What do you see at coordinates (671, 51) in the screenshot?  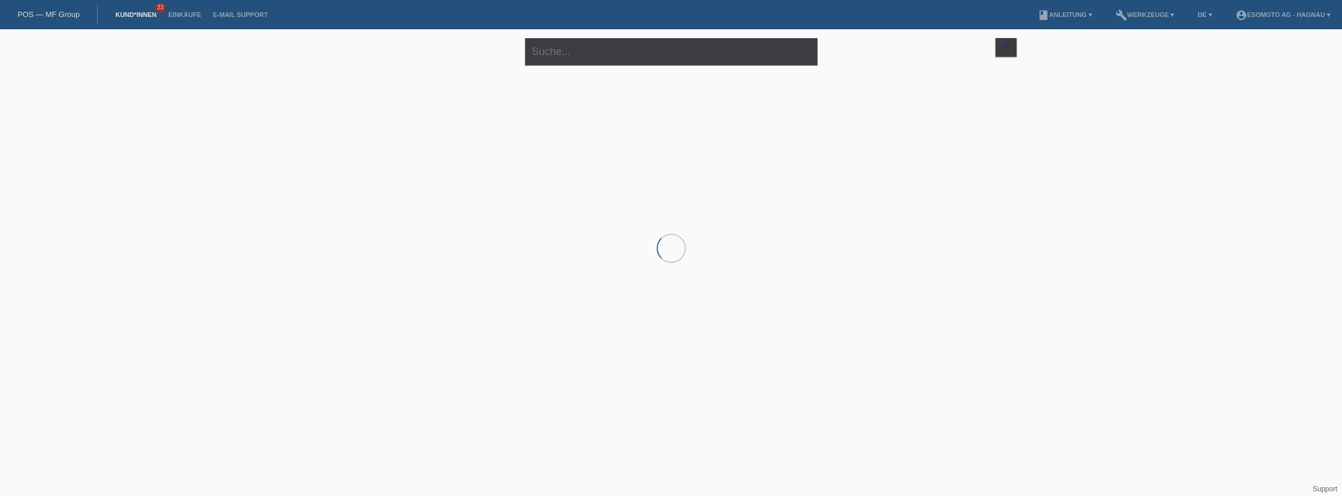 I see `input: Suche...` at bounding box center [671, 51].